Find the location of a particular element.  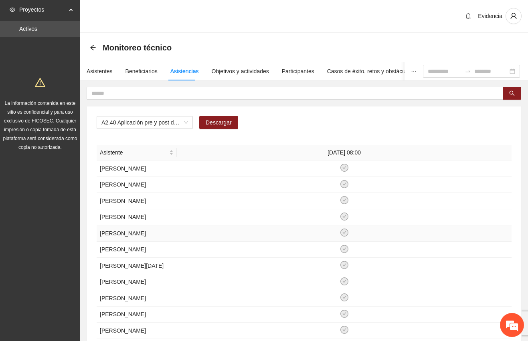

span: Asistente is located at coordinates (133, 153).